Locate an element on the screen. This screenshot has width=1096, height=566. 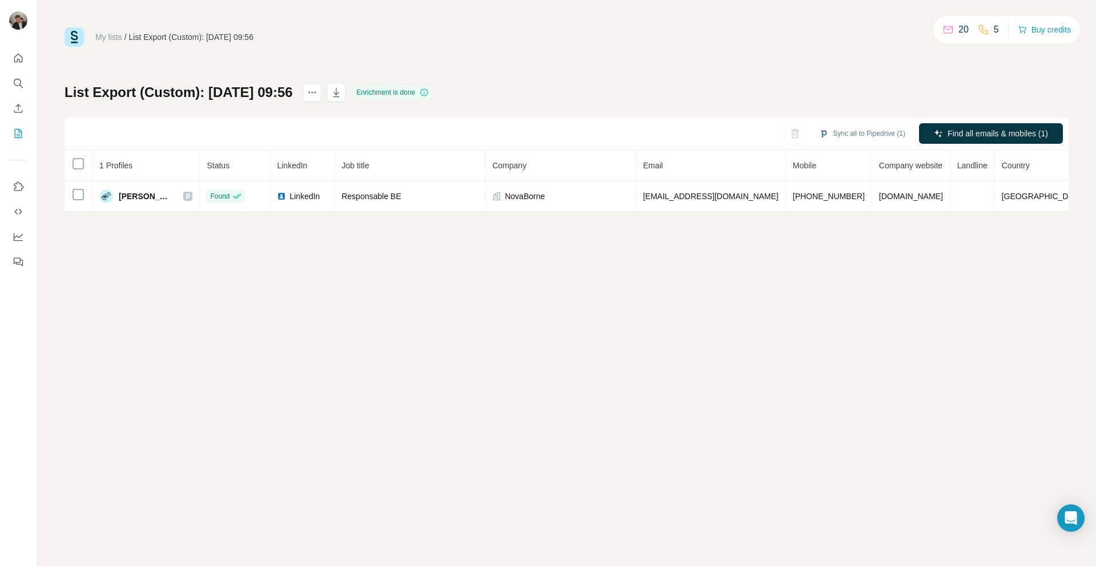
span: 1 Profiles is located at coordinates (116, 166).